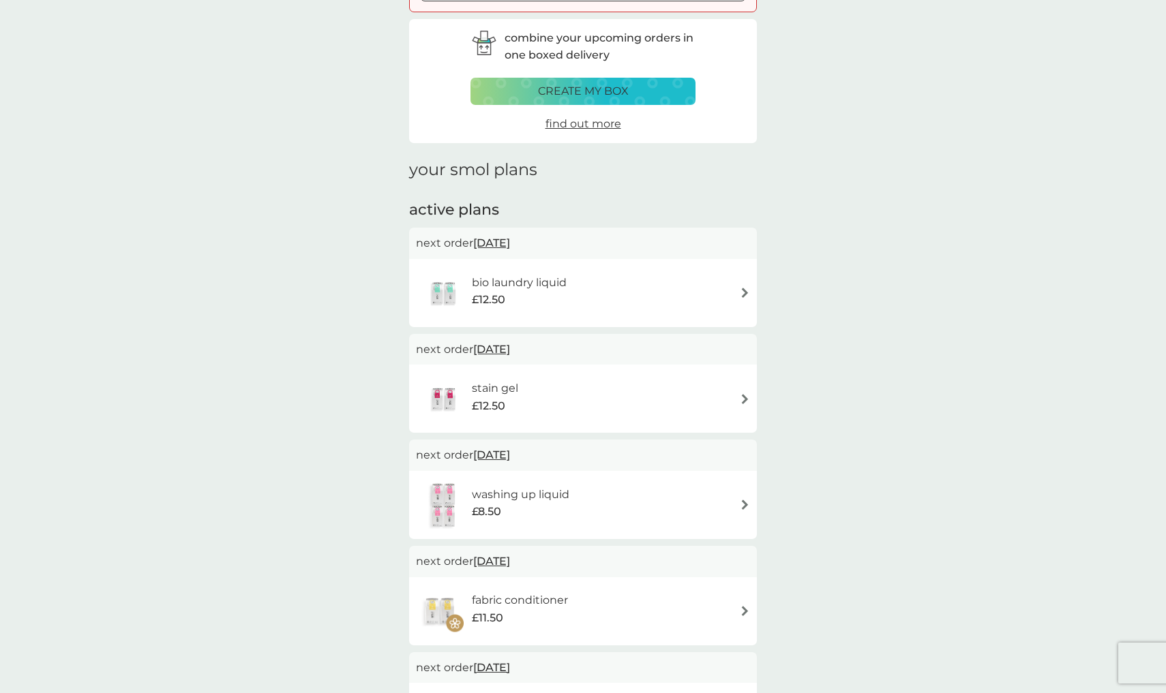 This screenshot has height=693, width=1166. Describe the element at coordinates (520, 601) in the screenshot. I see `h6: fabric conditioner` at that location.